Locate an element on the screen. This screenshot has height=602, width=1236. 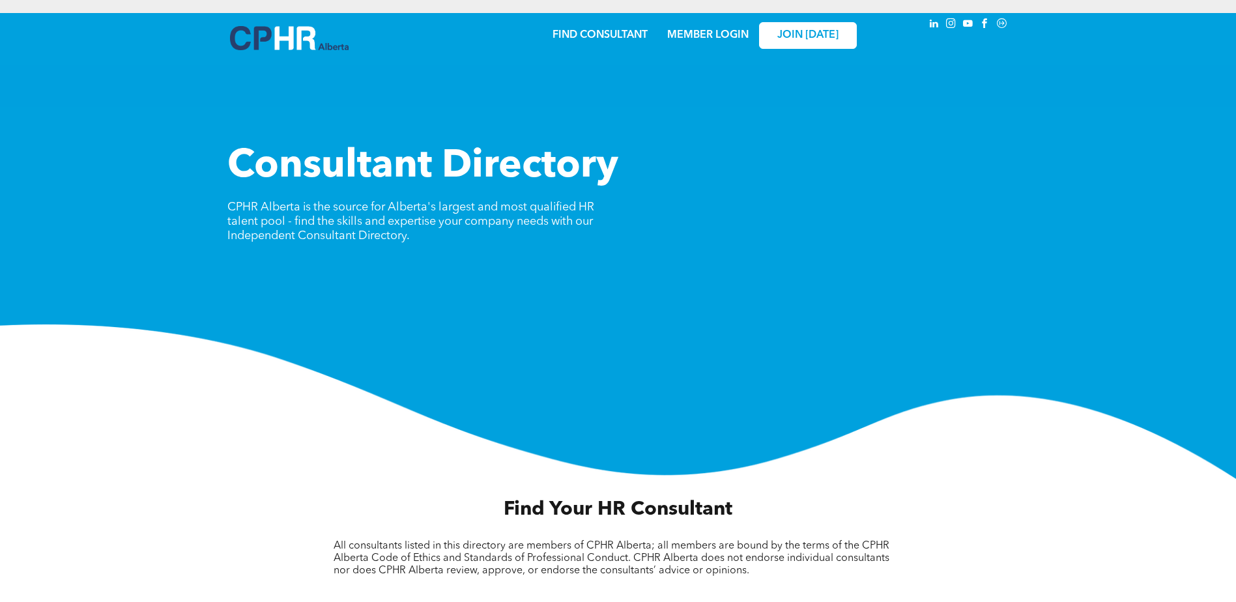
a: FIND CONSULTANT is located at coordinates (600, 35).